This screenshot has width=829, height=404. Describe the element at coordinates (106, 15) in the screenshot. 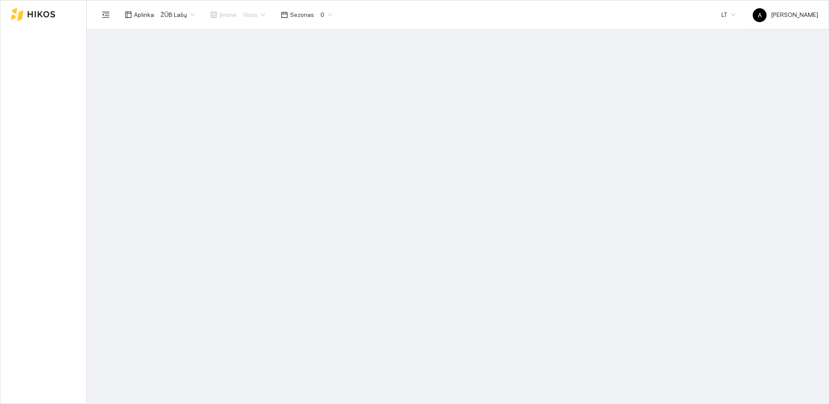

I see `button: menu-fold` at that location.